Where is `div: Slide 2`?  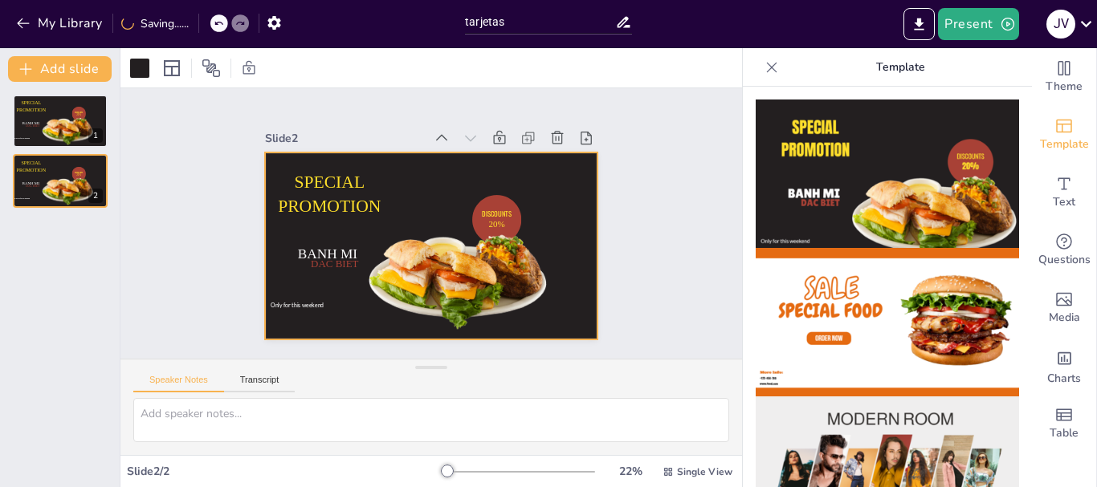
div: Slide 2 is located at coordinates (344, 138).